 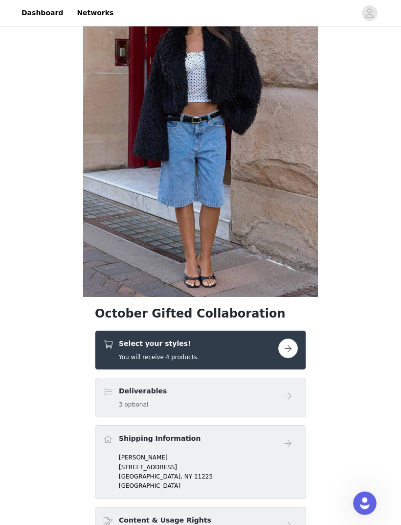 I want to click on h4: Deliverables, so click(x=143, y=391).